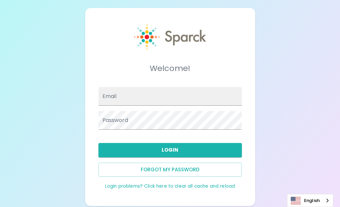 This screenshot has width=340, height=207. What do you see at coordinates (310, 200) in the screenshot?
I see `aside: Language selected: English` at bounding box center [310, 200].